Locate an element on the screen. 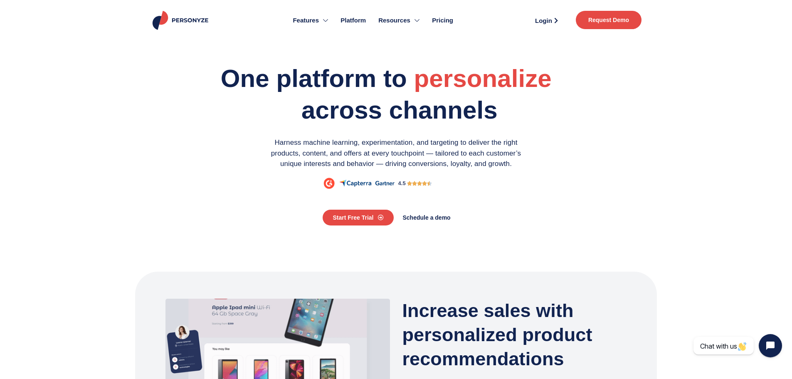 This screenshot has height=379, width=792. div: 4.5/5 is located at coordinates (419, 183).